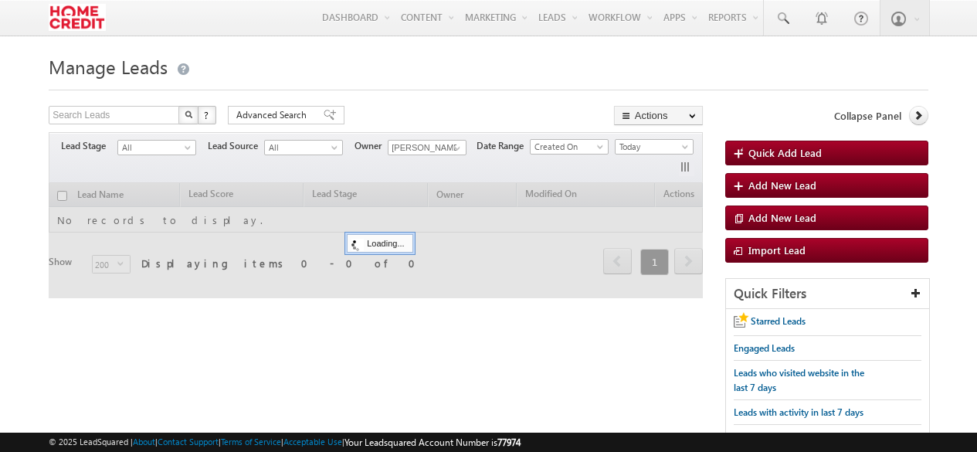 This screenshot has width=977, height=452. I want to click on span: New Leads in last 7 days, so click(783, 436).